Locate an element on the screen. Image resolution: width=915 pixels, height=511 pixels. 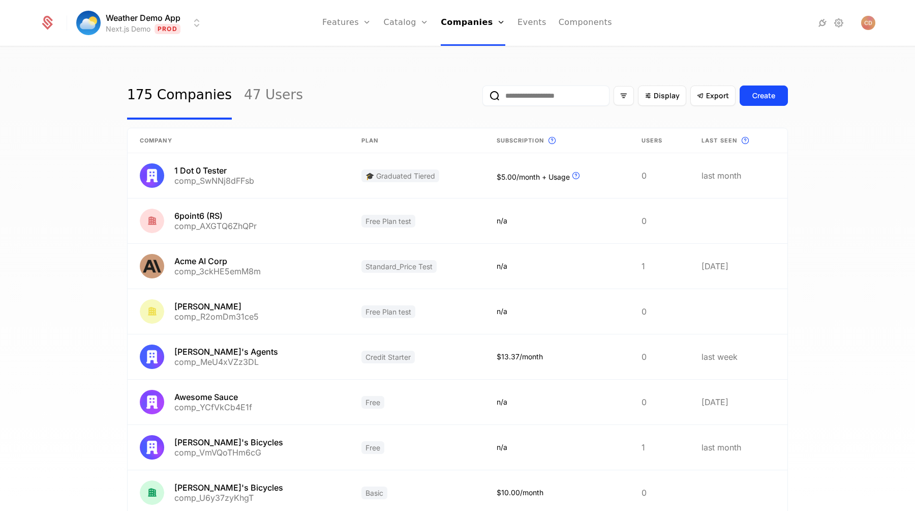
button: Open user button is located at coordinates (869, 23).